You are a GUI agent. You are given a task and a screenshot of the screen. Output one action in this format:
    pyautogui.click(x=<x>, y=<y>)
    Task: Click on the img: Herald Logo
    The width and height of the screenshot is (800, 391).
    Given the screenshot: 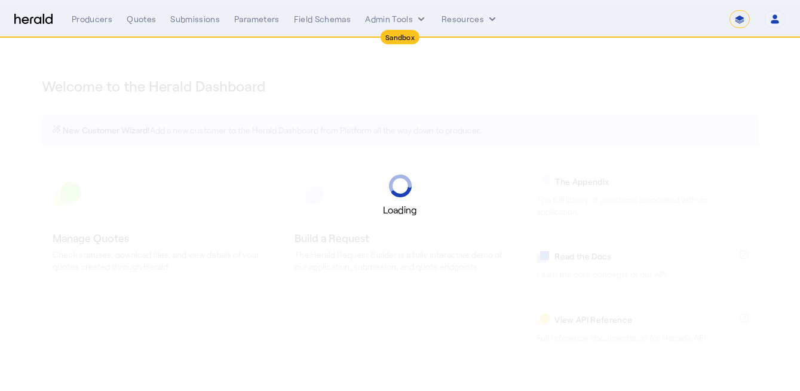 What is the action you would take?
    pyautogui.click(x=33, y=19)
    